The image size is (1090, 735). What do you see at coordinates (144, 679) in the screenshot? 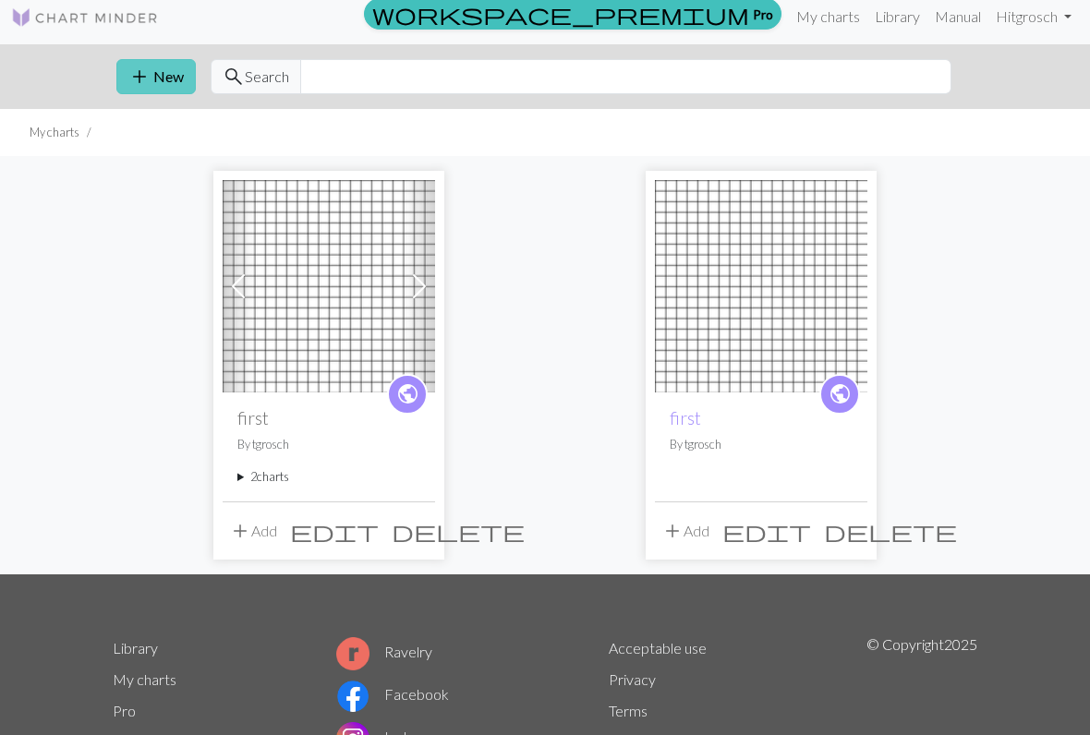
I see `a: My charts` at bounding box center [144, 679].